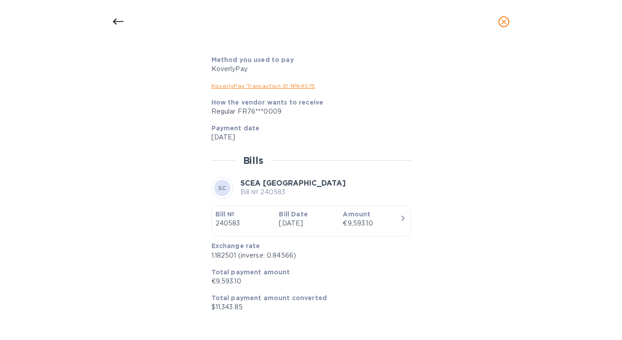  What do you see at coordinates (307, 307) in the screenshot?
I see `p: $11,343.85` at bounding box center [307, 307].